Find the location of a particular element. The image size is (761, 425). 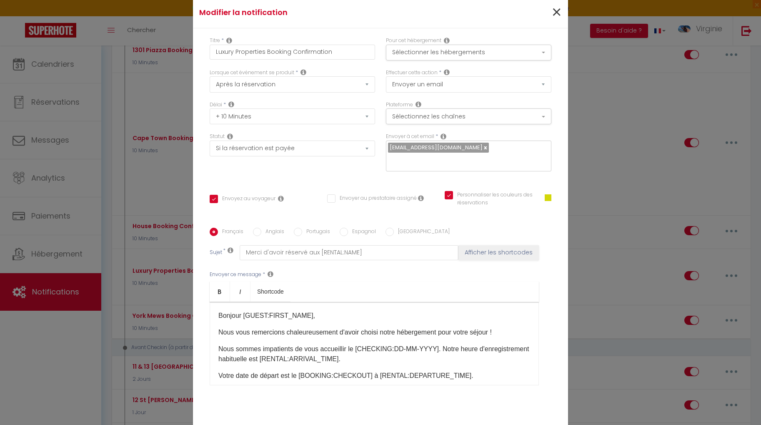

a: Shortcode is located at coordinates (271, 291).